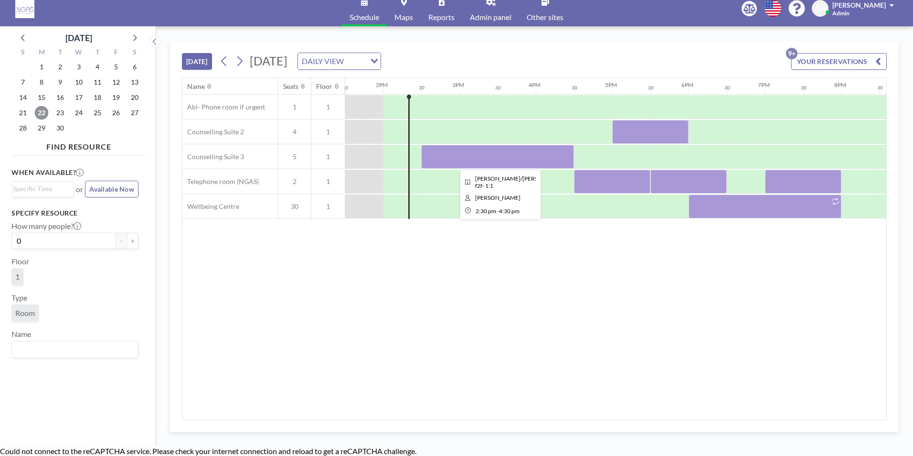 Image resolution: width=913 pixels, height=456 pixels. What do you see at coordinates (135, 67) in the screenshot?
I see `span: Saturday, September 6, 2025` at bounding box center [135, 67].